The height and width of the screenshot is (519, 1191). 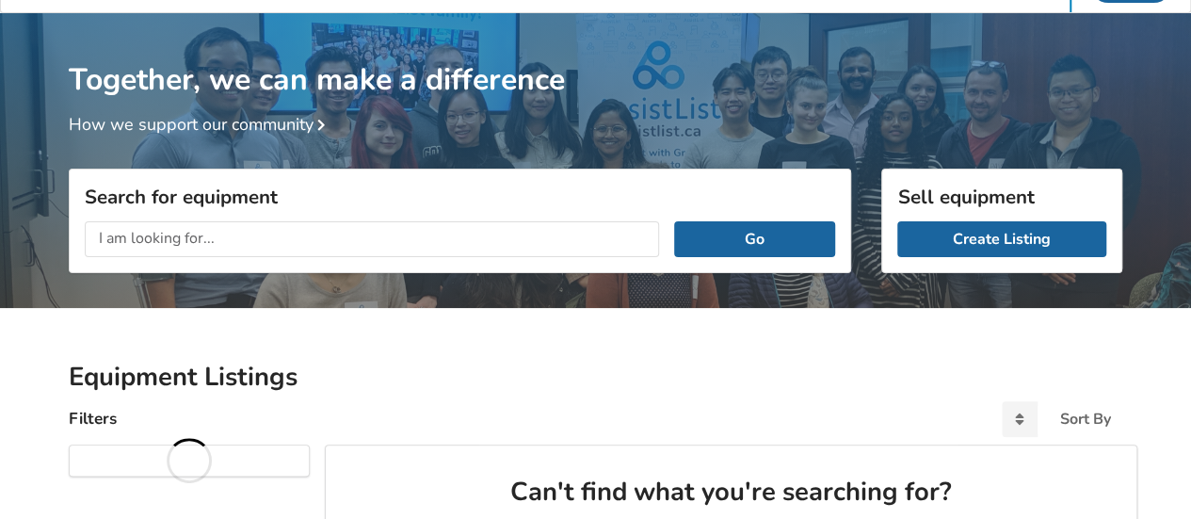 I want to click on a: How we support our community, so click(x=200, y=124).